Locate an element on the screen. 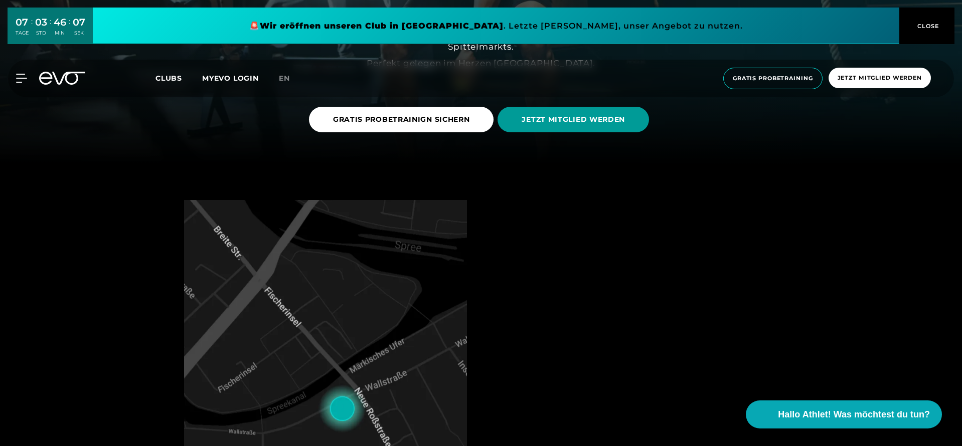 This screenshot has width=962, height=446. span: en is located at coordinates (284, 78).